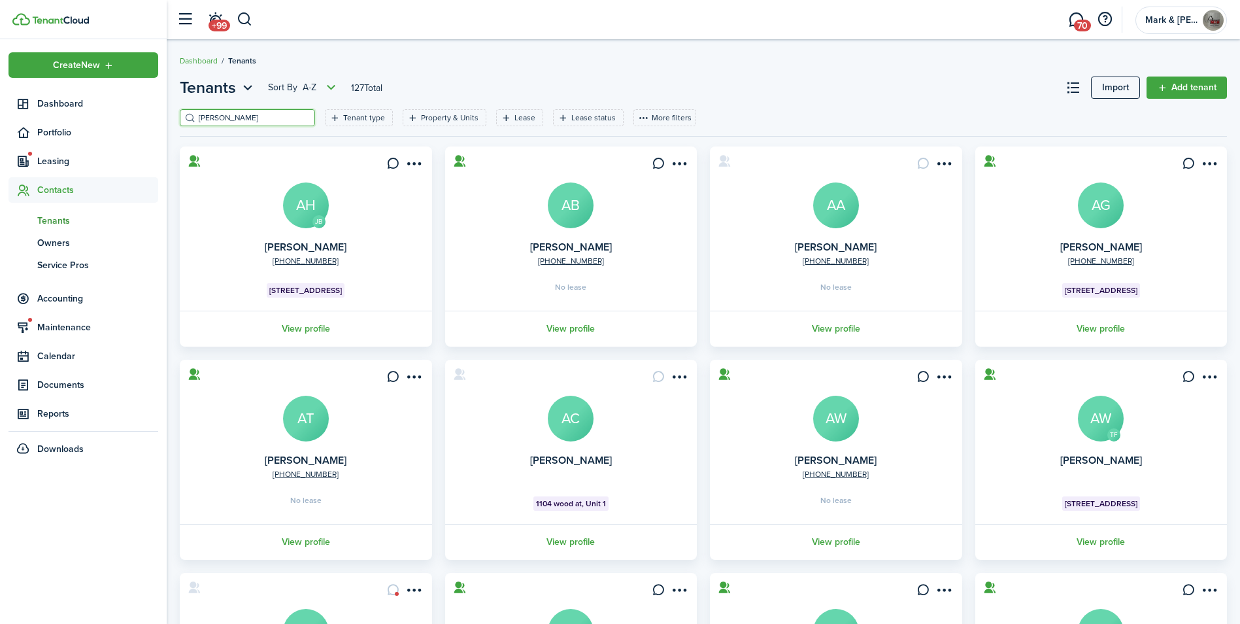 This screenshot has height=624, width=1240. What do you see at coordinates (97, 413) in the screenshot?
I see `span: Reports` at bounding box center [97, 413].